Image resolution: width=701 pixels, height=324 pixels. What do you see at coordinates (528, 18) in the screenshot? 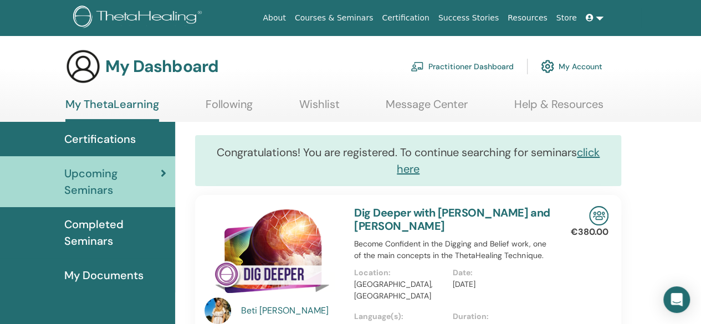
I see `a: Resources` at bounding box center [528, 18].